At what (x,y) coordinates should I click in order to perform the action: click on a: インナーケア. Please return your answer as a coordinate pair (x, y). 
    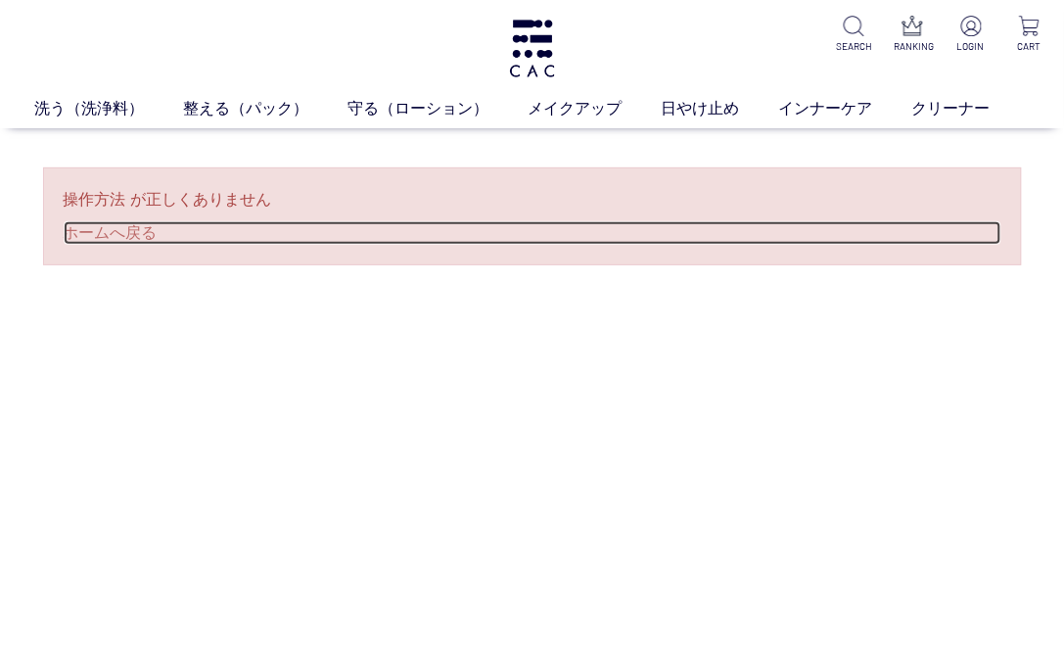
    Looking at the image, I should click on (846, 109).